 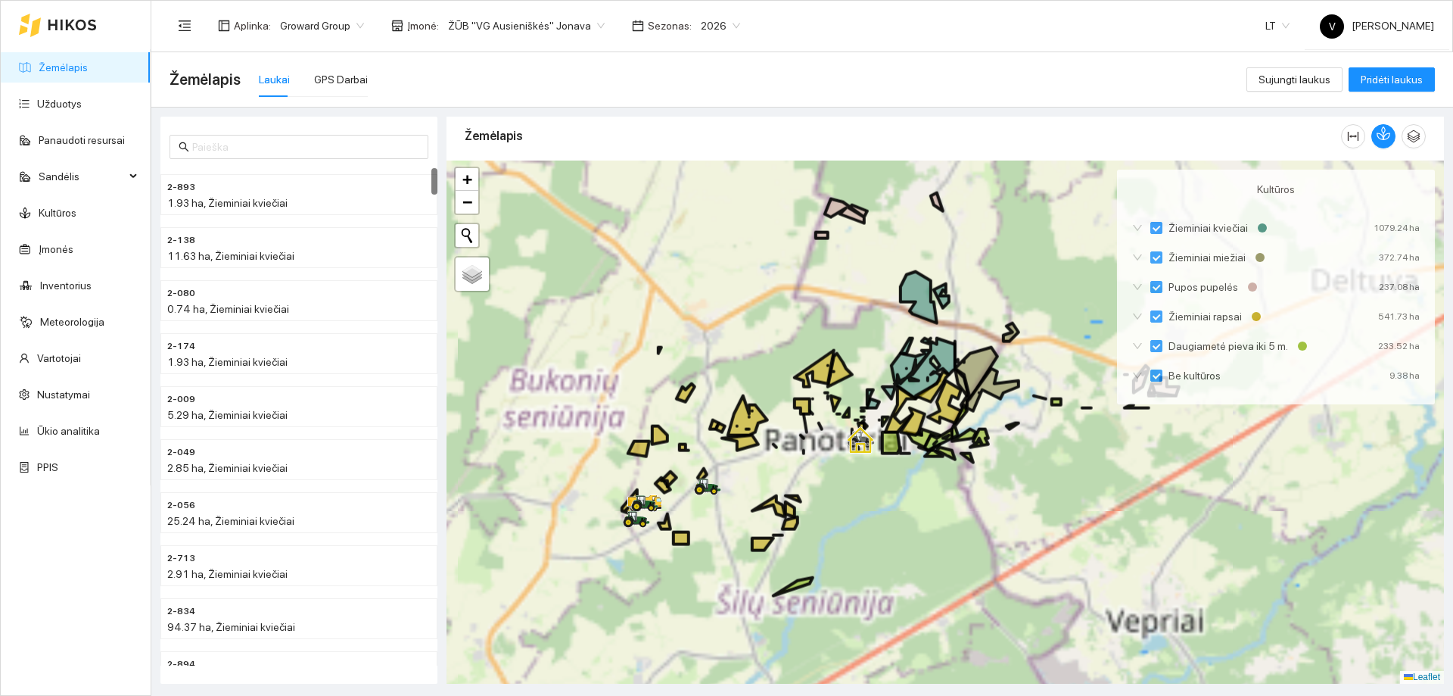 What do you see at coordinates (181, 505) in the screenshot?
I see `span: 2-056` at bounding box center [181, 505].